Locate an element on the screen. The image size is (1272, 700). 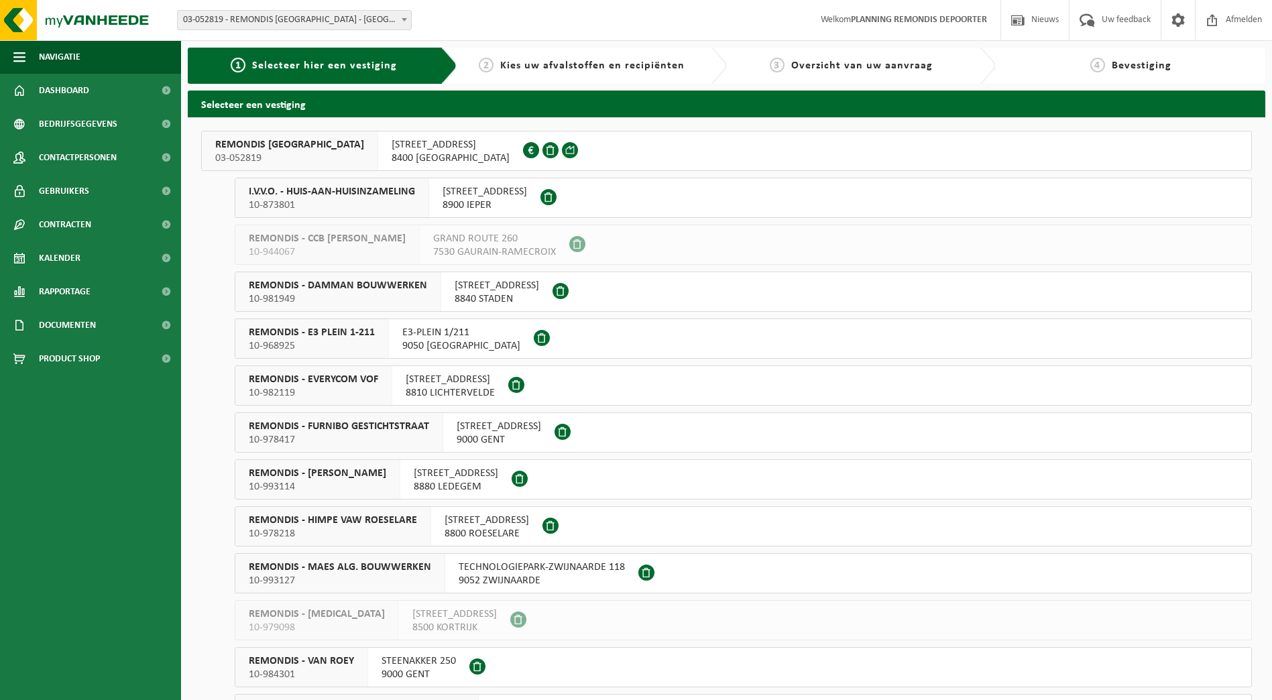
button: REMONDIS - VAN ROEY 10-984301 STEENAKKER 2509000 GENT is located at coordinates (743, 667).